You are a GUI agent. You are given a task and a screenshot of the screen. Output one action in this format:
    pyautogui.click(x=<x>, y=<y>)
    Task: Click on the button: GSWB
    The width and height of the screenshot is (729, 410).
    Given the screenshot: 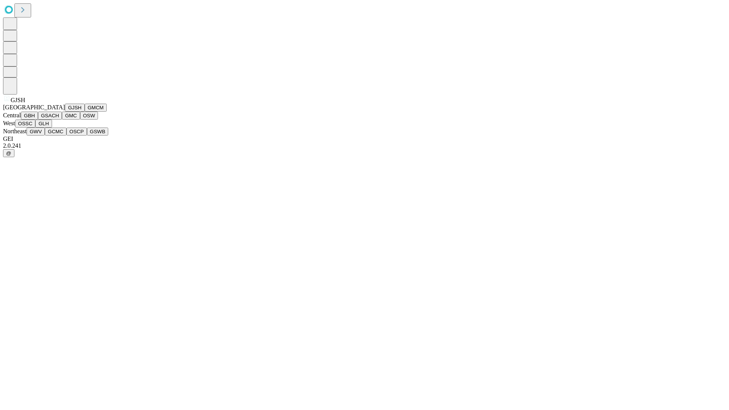 What is the action you would take?
    pyautogui.click(x=98, y=131)
    